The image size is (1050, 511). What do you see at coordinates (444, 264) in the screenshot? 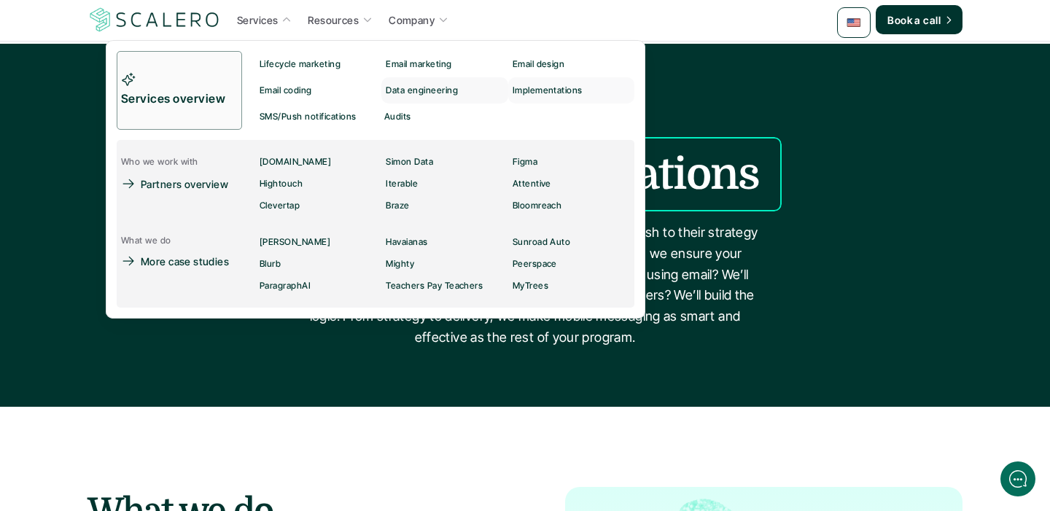
I see `a: Mighty` at bounding box center [444, 264].